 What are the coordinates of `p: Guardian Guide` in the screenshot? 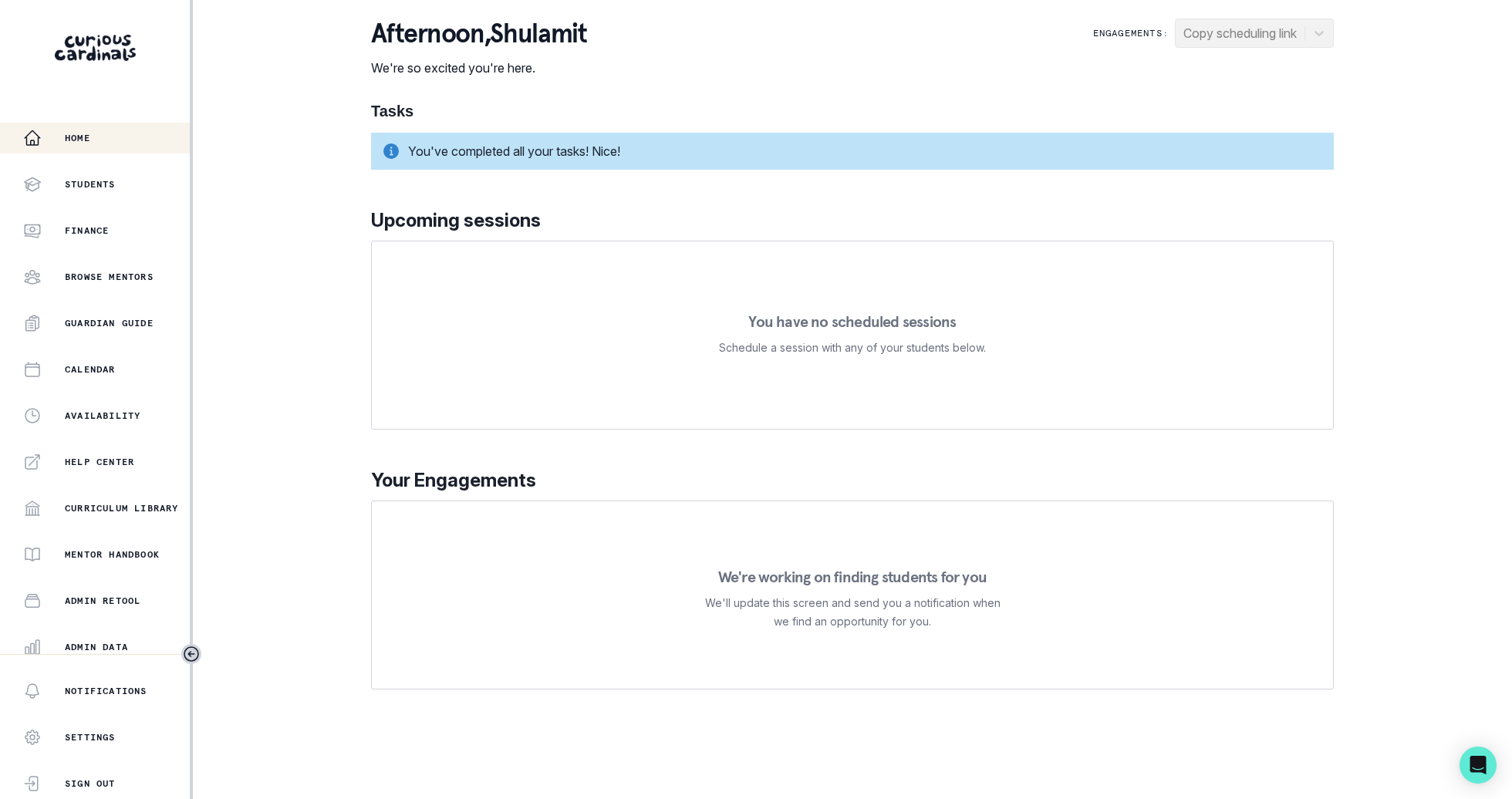 It's located at (109, 323).